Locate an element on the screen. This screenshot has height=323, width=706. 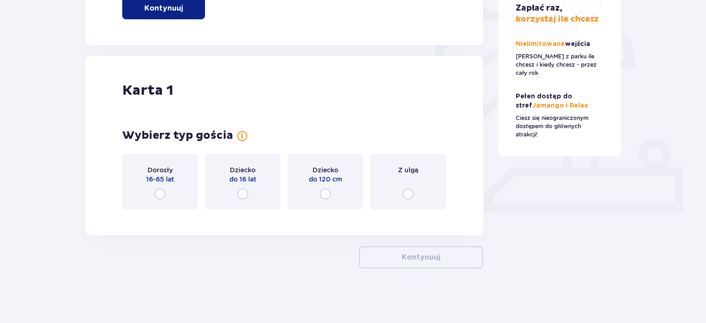
span: Pełen dostęp do stref is located at coordinates (544, 101).